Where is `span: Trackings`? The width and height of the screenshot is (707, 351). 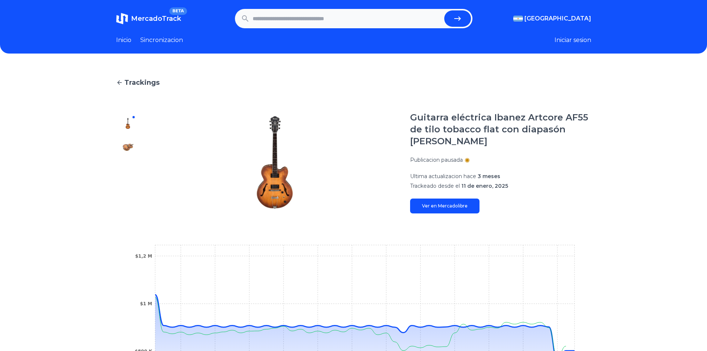 span: Trackings is located at coordinates (142, 82).